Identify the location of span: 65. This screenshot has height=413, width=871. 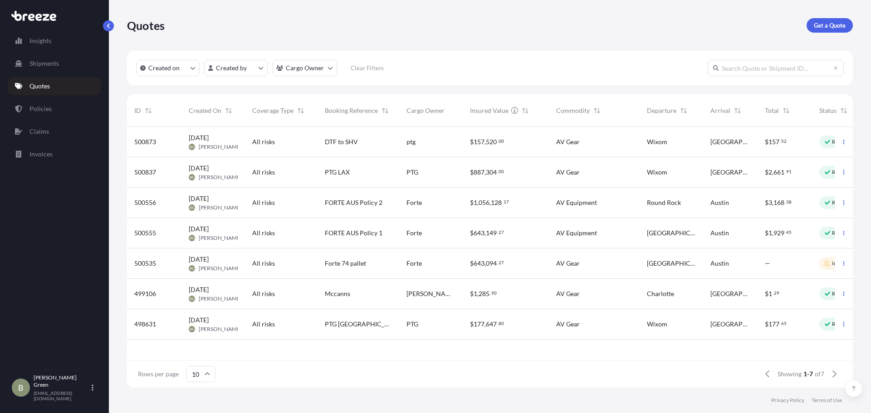
(784, 324).